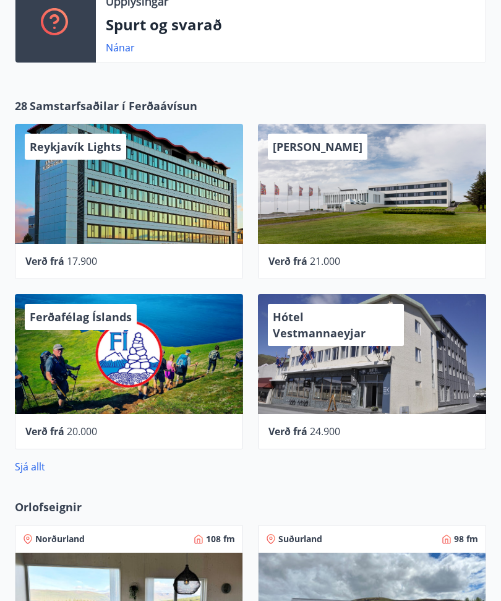  I want to click on span: Ferðafélag Íslands, so click(80, 317).